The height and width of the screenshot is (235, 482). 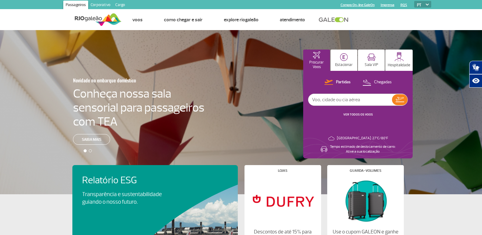 What do you see at coordinates (130, 180) in the screenshot?
I see `h4: Relatório ESG` at bounding box center [130, 180].